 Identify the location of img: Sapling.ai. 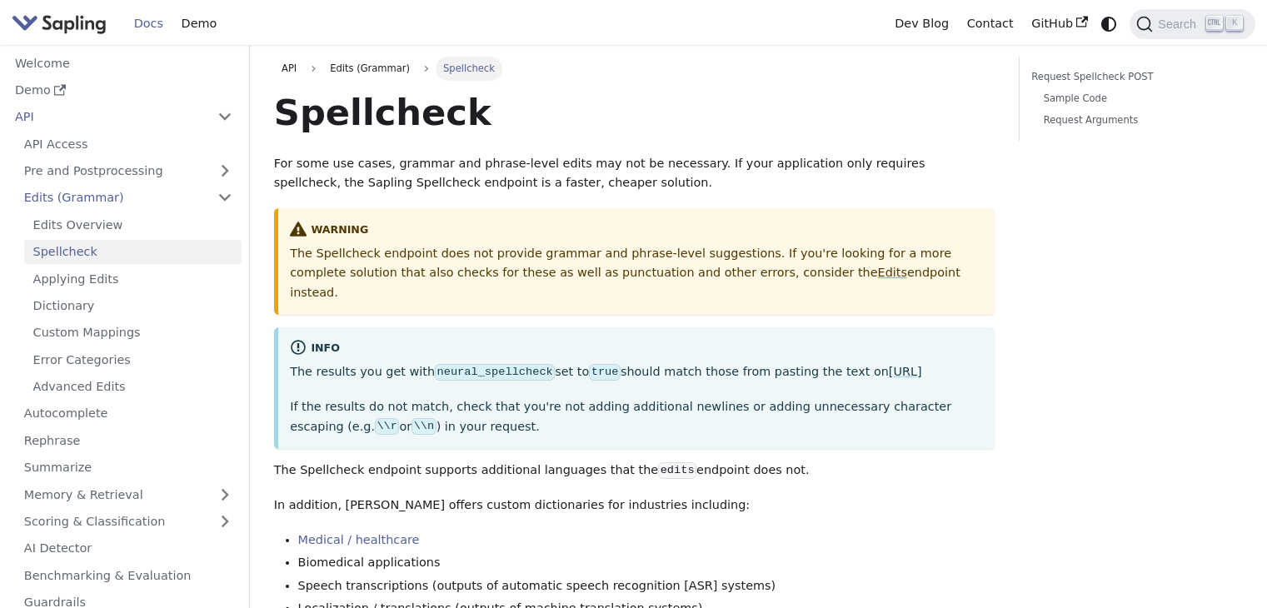
(59, 23).